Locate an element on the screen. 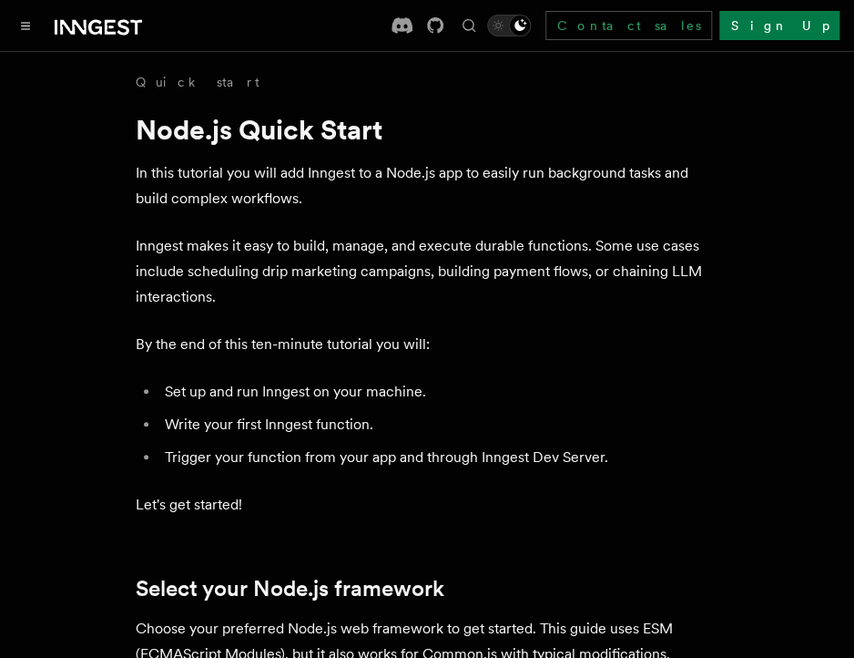  button: Toggle navigation is located at coordinates (26, 26).